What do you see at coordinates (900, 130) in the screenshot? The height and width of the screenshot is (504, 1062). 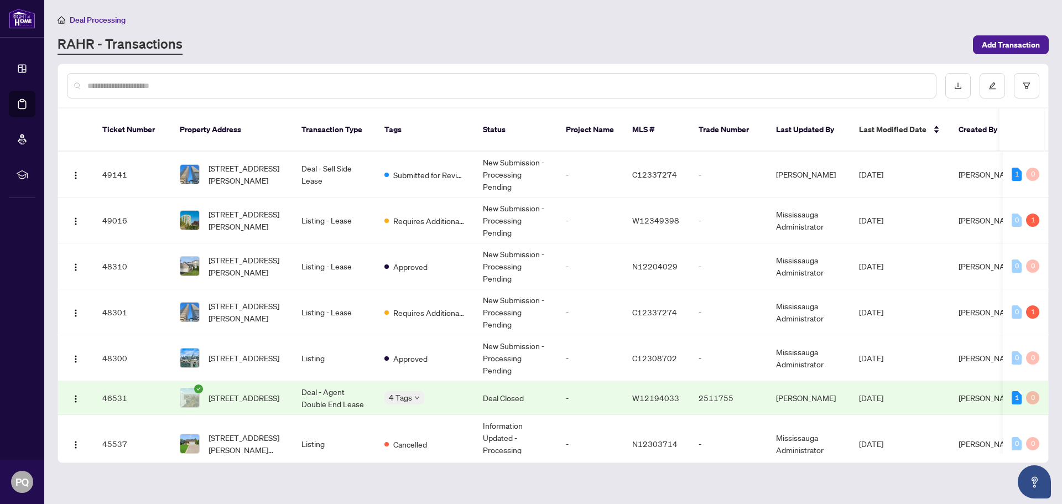 I see `th: Last Modified Date` at bounding box center [900, 130].